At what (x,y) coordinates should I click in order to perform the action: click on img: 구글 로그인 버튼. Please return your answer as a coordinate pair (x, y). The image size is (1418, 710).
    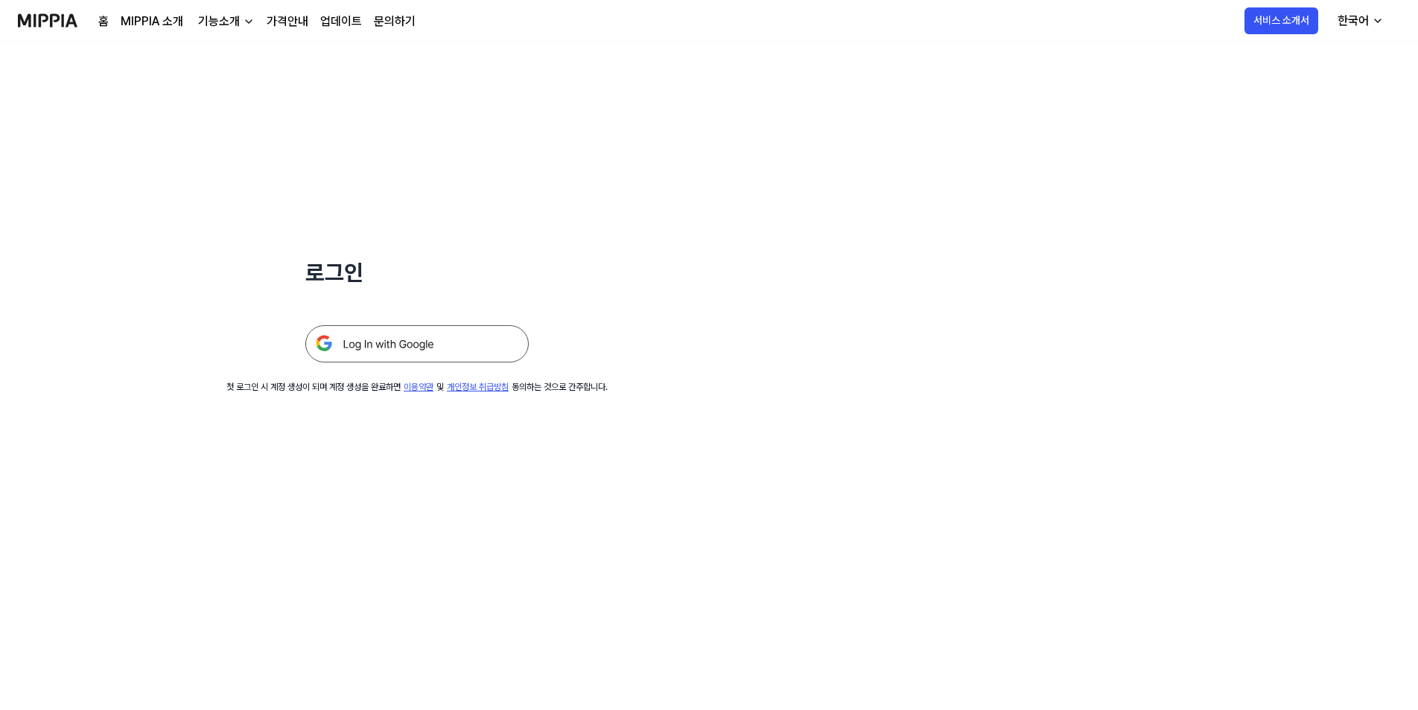
    Looking at the image, I should click on (417, 344).